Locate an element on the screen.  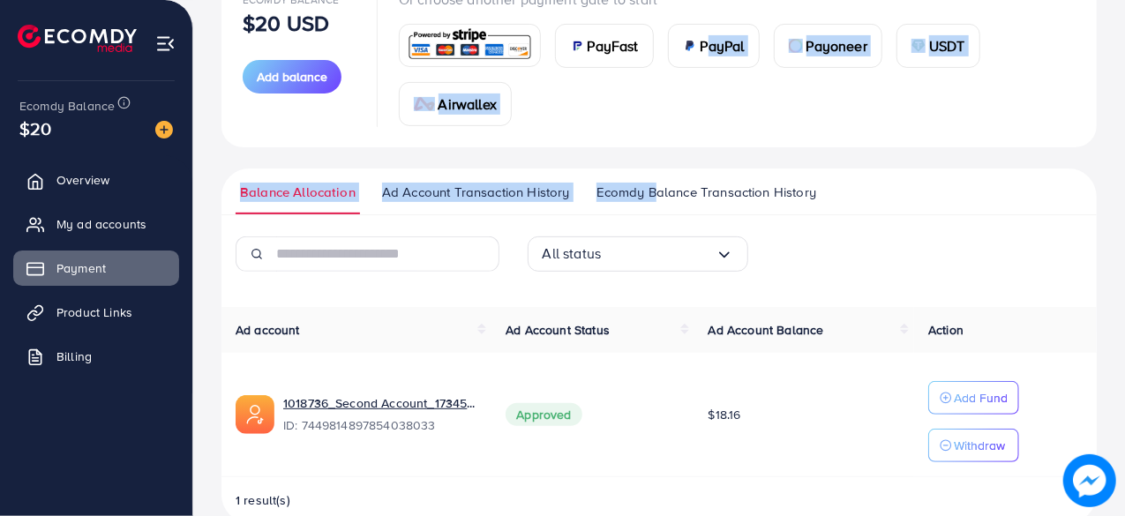
span: Airwallex is located at coordinates (468, 104).